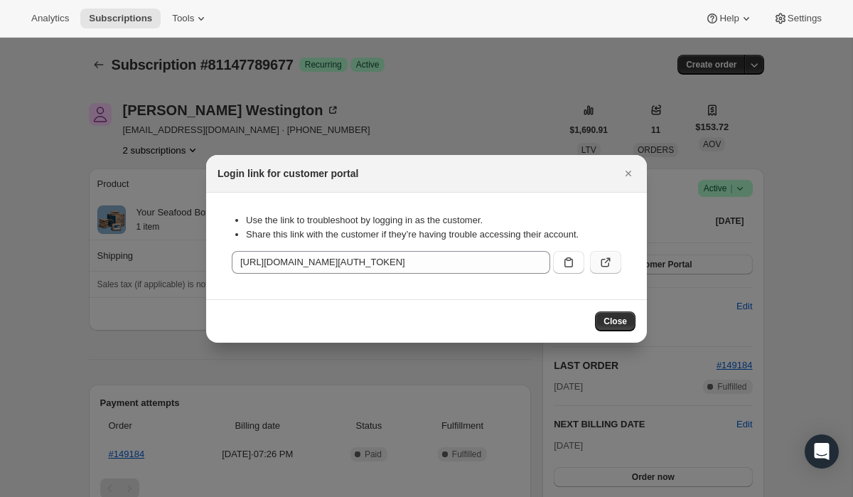 The height and width of the screenshot is (497, 853). What do you see at coordinates (50, 18) in the screenshot?
I see `button: Analytics` at bounding box center [50, 18].